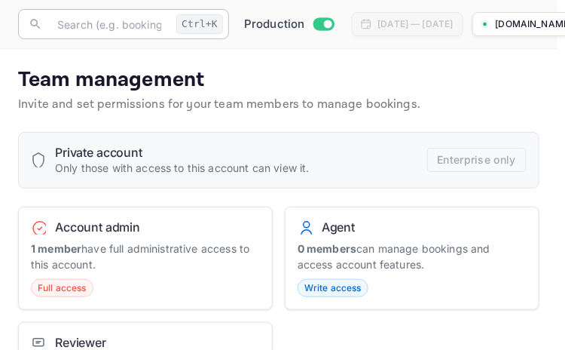 The height and width of the screenshot is (350, 565). I want to click on span: Full access, so click(62, 288).